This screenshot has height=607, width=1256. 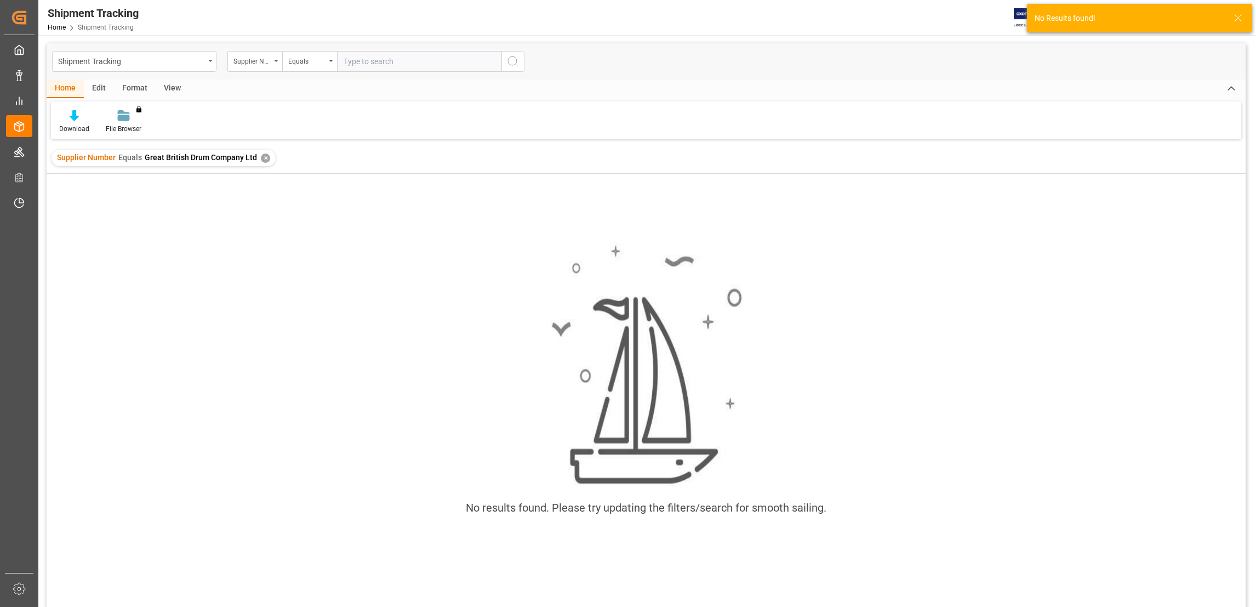 What do you see at coordinates (99, 89) in the screenshot?
I see `div: Edit` at bounding box center [99, 89].